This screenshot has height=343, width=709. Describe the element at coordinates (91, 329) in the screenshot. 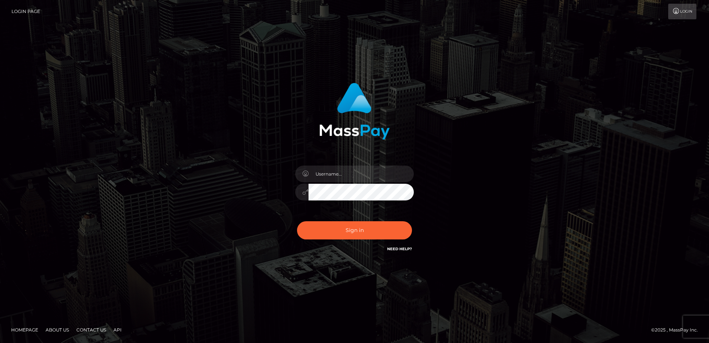

I see `a: Contact Us` at that location.